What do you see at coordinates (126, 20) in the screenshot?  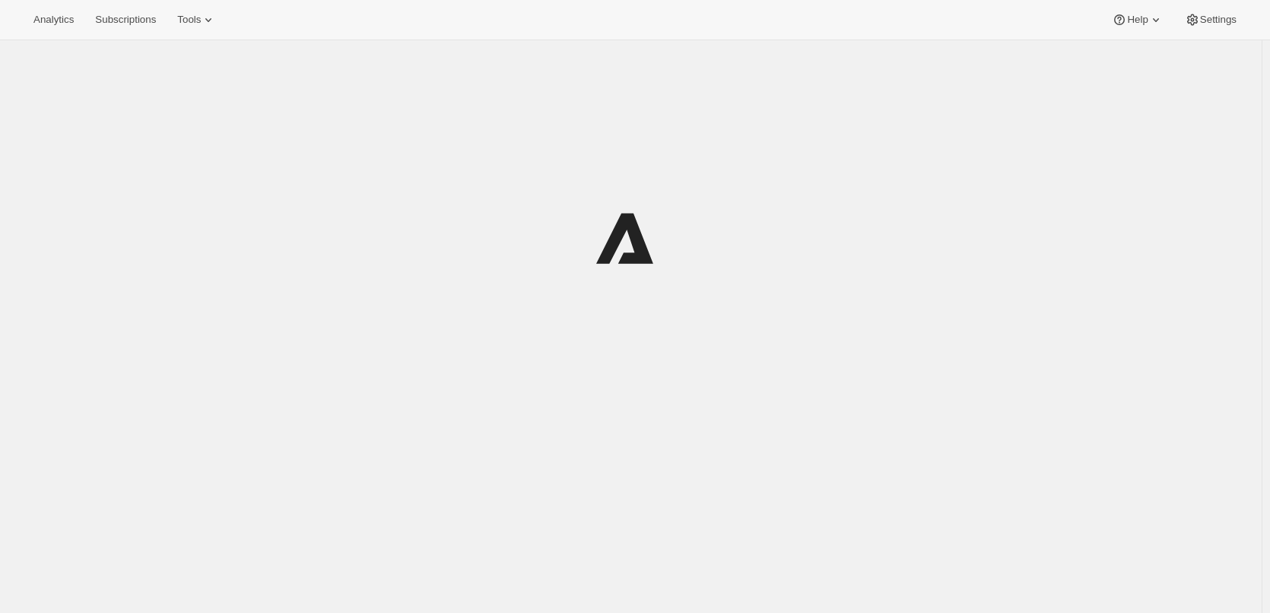 I see `span: Subscriptions` at bounding box center [126, 20].